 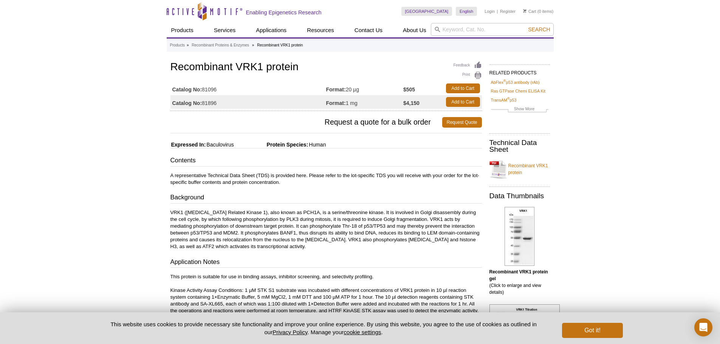 I want to click on a: Resources, so click(x=320, y=30).